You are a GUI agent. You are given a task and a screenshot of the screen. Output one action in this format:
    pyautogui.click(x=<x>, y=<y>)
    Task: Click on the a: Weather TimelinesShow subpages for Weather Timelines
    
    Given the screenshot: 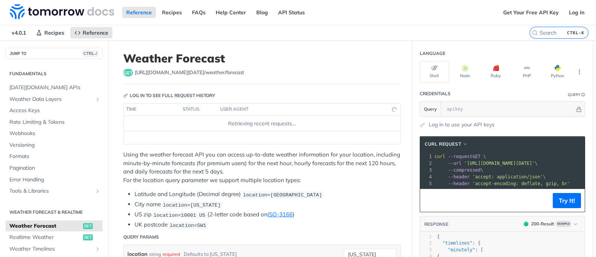 What is the action you would take?
    pyautogui.click(x=54, y=249)
    